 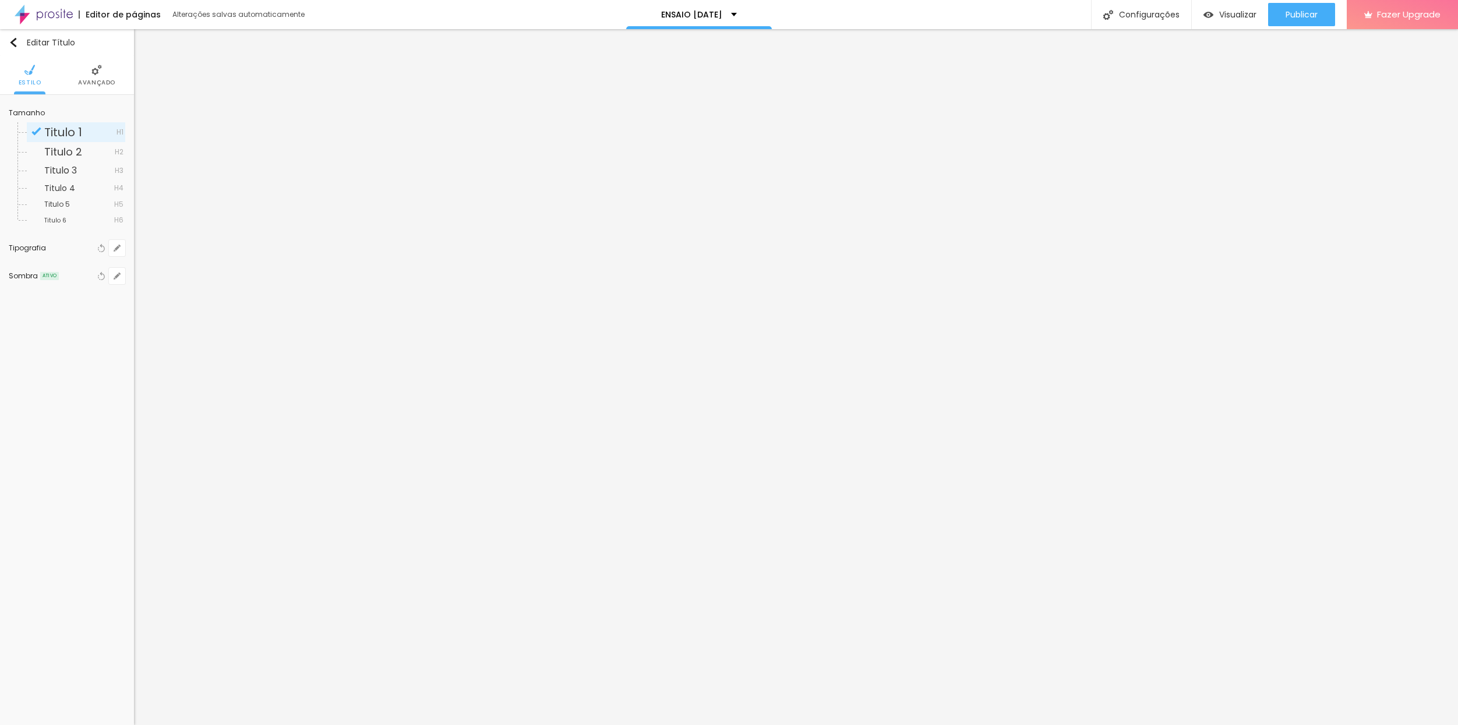 I want to click on span: Titulo 4, so click(x=59, y=188).